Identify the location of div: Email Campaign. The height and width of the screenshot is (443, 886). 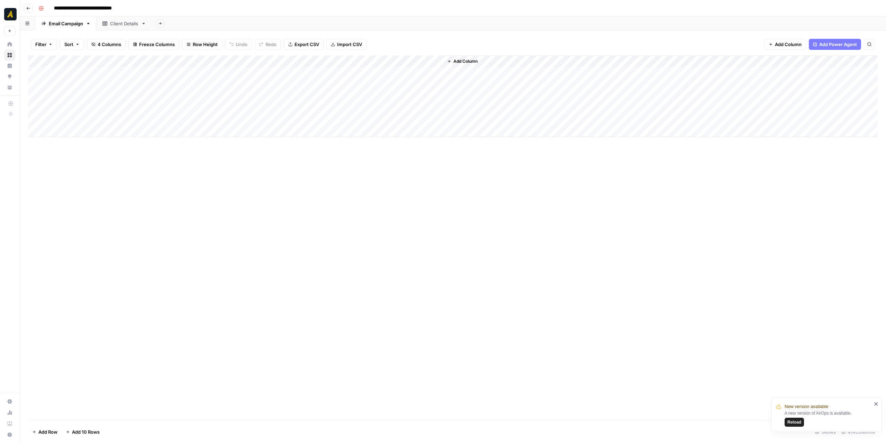
(66, 24).